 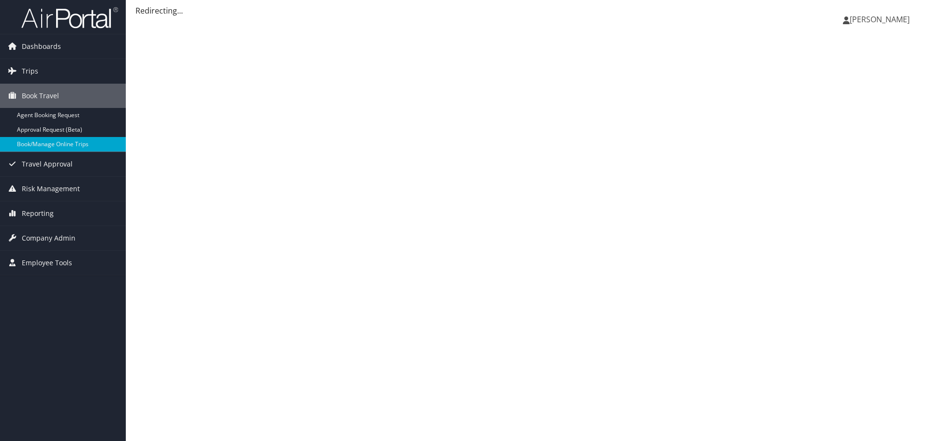 What do you see at coordinates (47, 263) in the screenshot?
I see `span: Employee Tools` at bounding box center [47, 263].